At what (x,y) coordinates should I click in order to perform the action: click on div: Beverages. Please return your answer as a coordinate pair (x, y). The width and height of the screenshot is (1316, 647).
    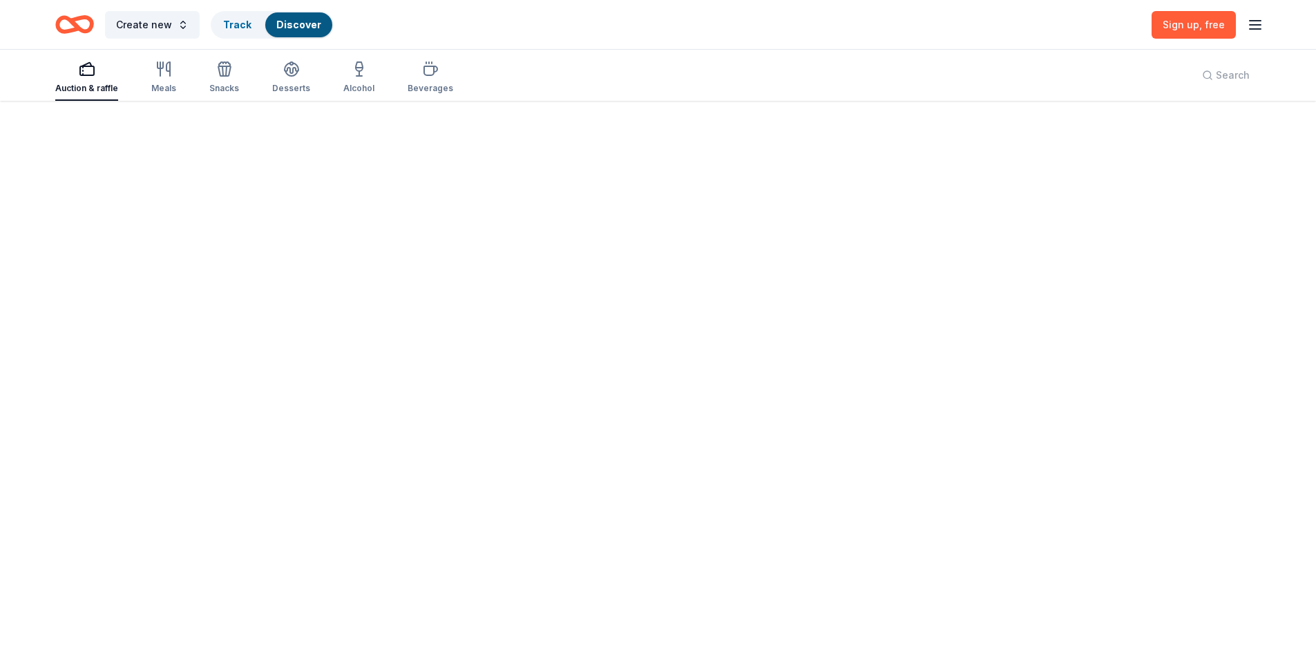
    Looking at the image, I should click on (430, 88).